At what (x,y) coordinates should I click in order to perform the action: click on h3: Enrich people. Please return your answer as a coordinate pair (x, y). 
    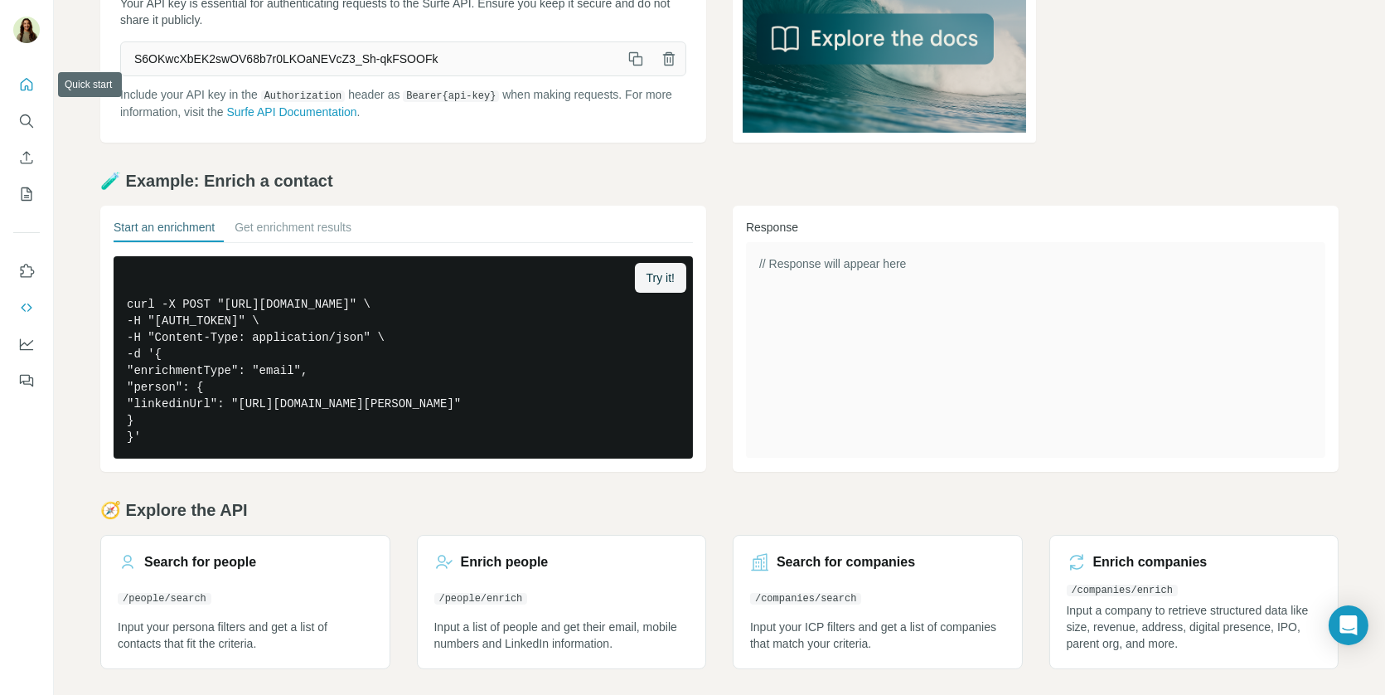
    Looking at the image, I should click on (505, 562).